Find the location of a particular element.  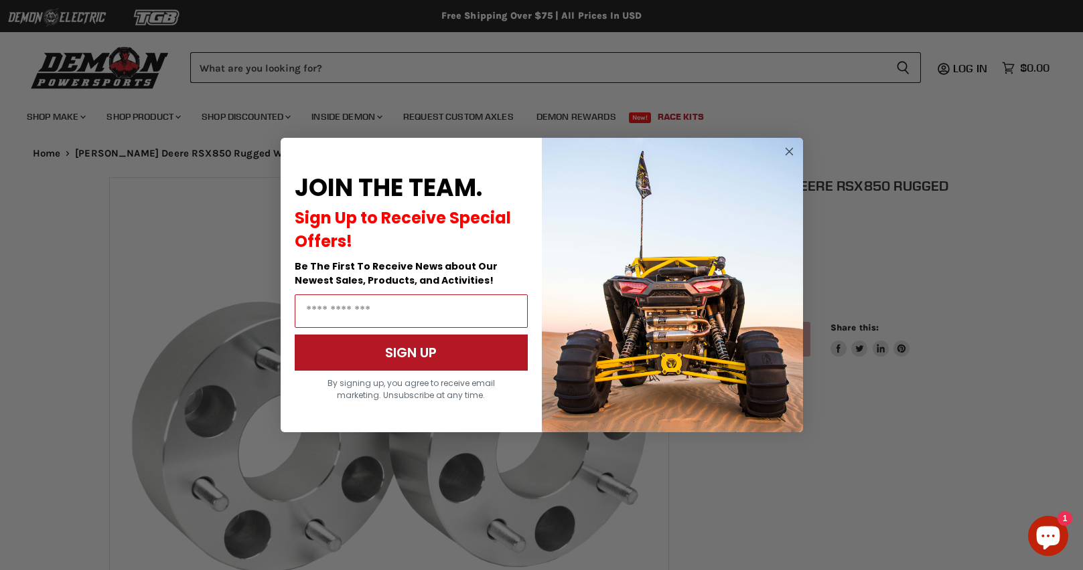

button: SIGN UP is located at coordinates (411, 353).